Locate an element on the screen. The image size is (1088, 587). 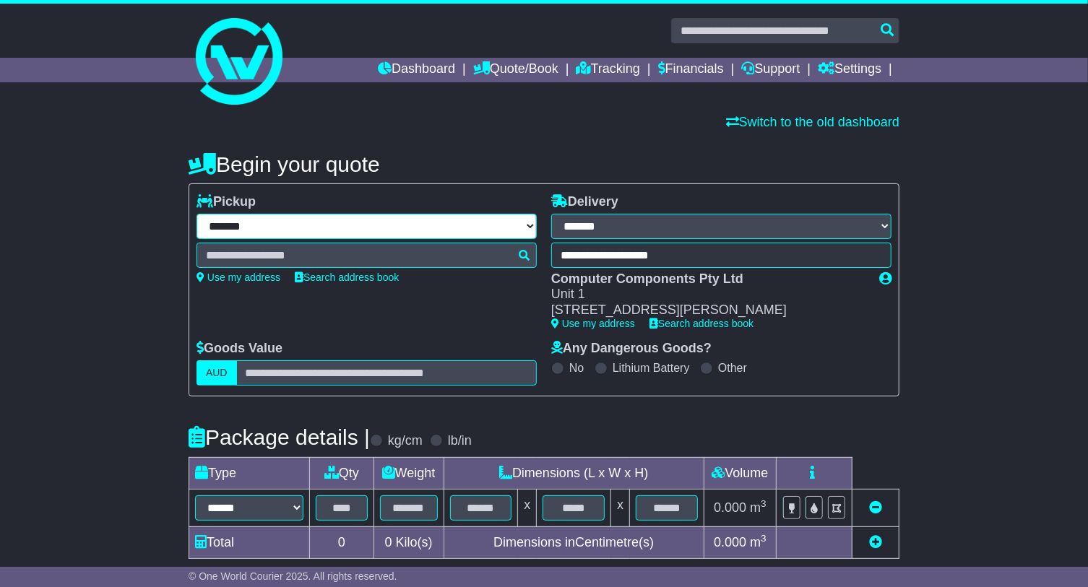
label: Lithium Battery is located at coordinates (651, 368).